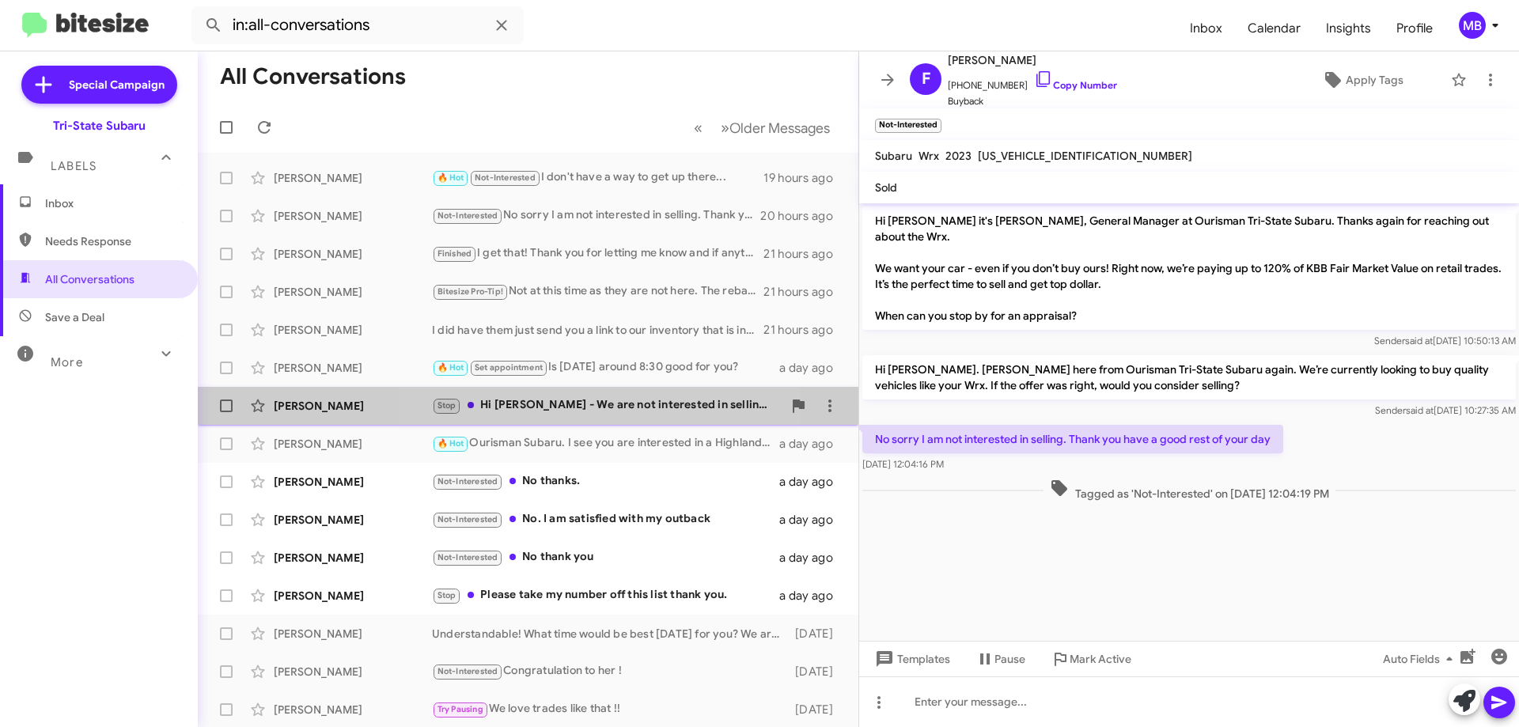 This screenshot has height=727, width=1519. Describe the element at coordinates (66, 362) in the screenshot. I see `span: More` at that location.